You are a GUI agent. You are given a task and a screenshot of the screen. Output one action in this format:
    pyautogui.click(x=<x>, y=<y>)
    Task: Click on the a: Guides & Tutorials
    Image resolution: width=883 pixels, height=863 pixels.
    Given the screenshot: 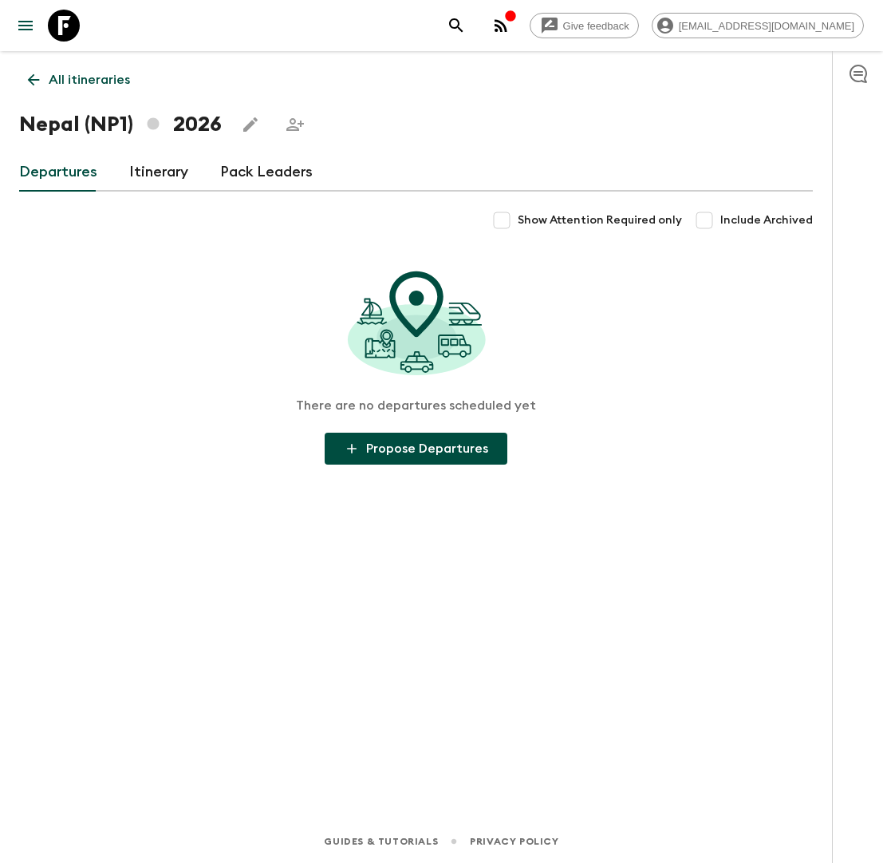 What is the action you would take?
    pyautogui.click(x=381, y=841)
    